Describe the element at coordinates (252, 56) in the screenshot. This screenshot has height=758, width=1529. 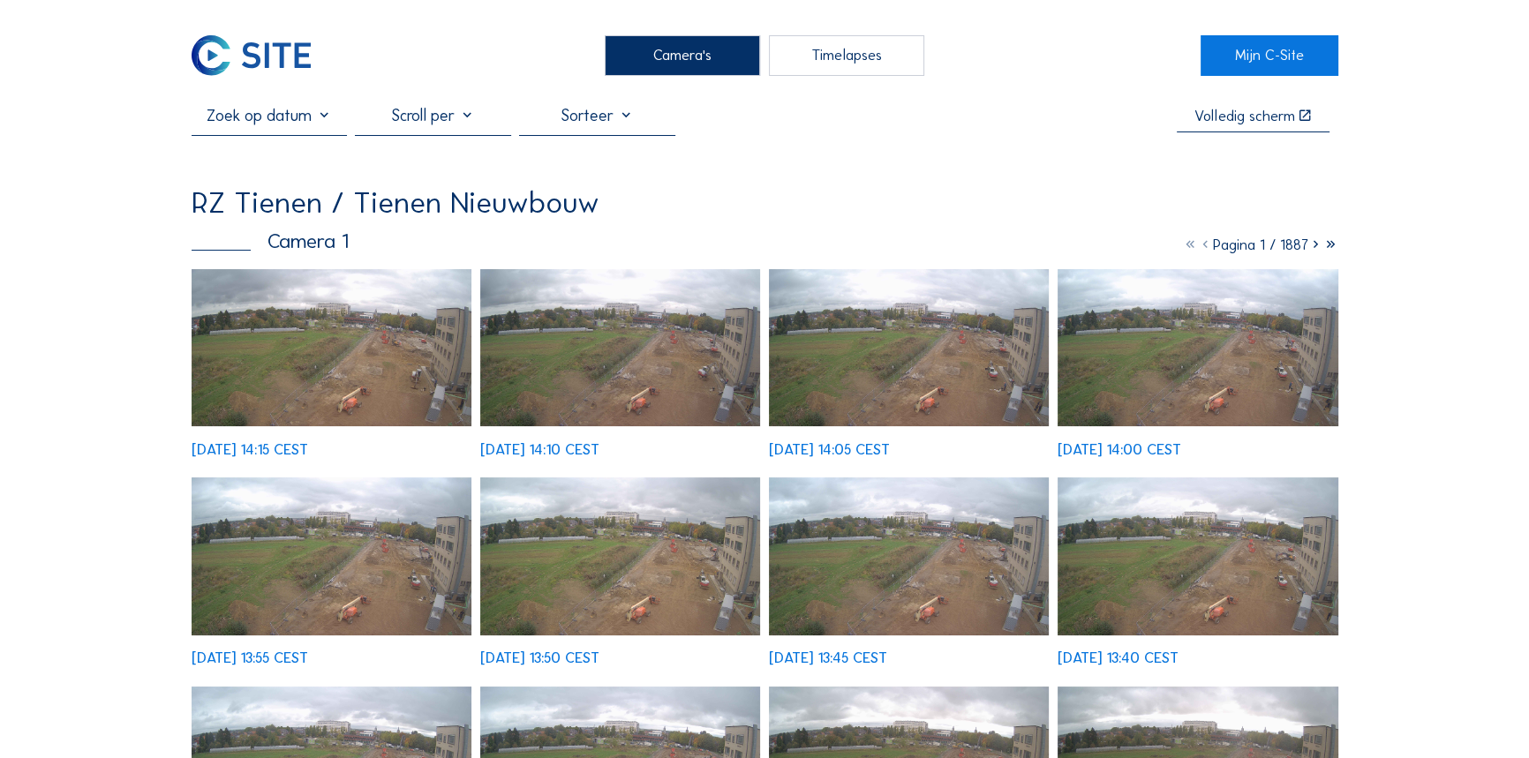
I see `img: C-SITE Logo` at that location.